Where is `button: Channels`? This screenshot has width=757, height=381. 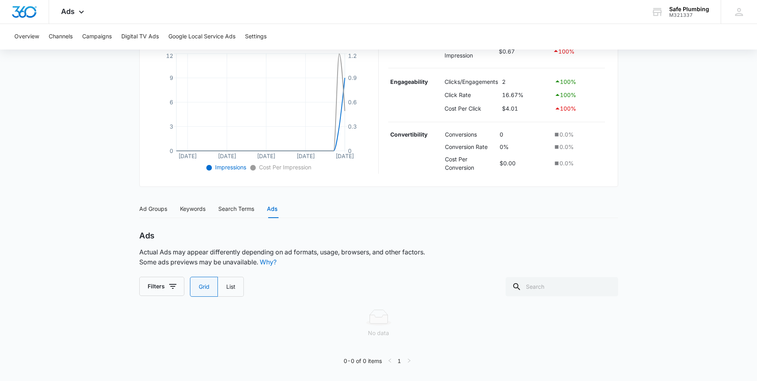 button: Channels is located at coordinates (61, 37).